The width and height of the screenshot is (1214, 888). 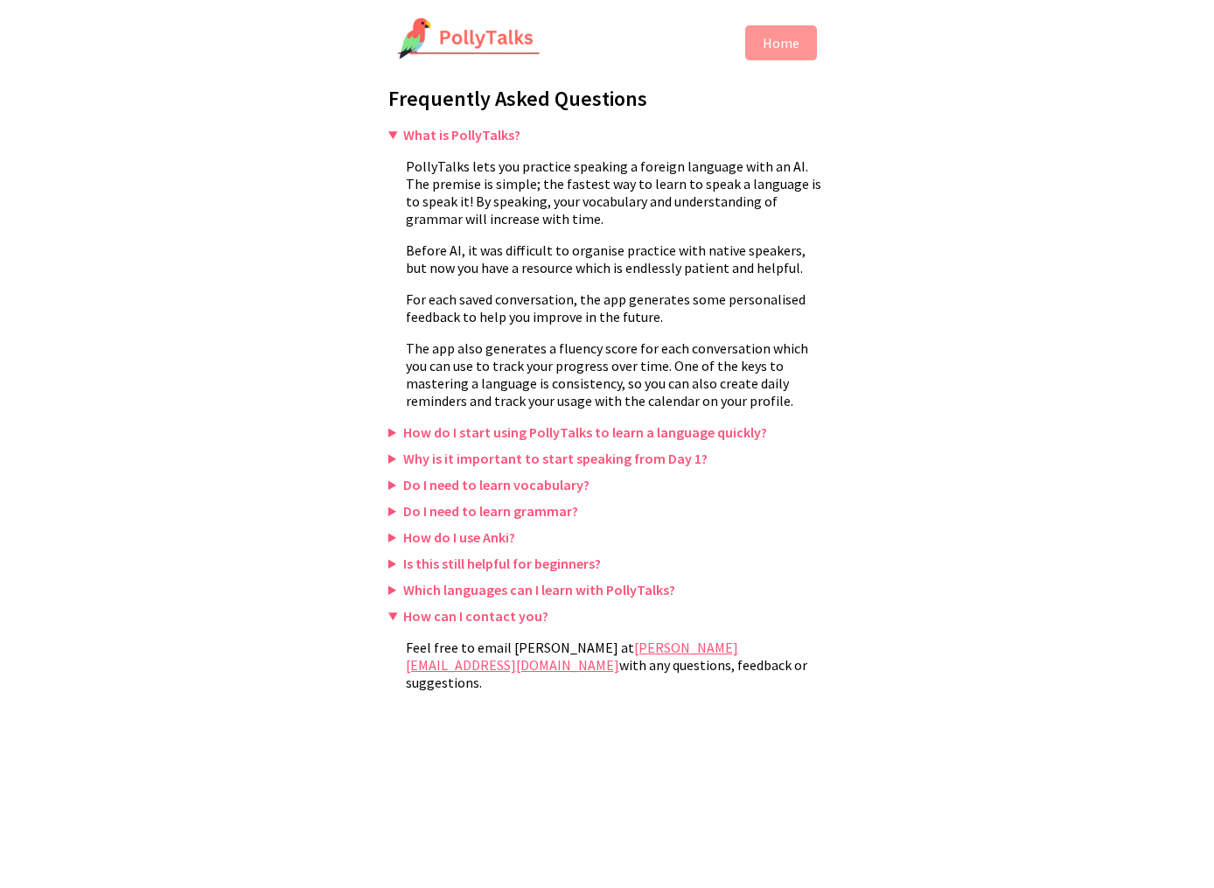 I want to click on summary: What is PollyTalks?, so click(x=607, y=135).